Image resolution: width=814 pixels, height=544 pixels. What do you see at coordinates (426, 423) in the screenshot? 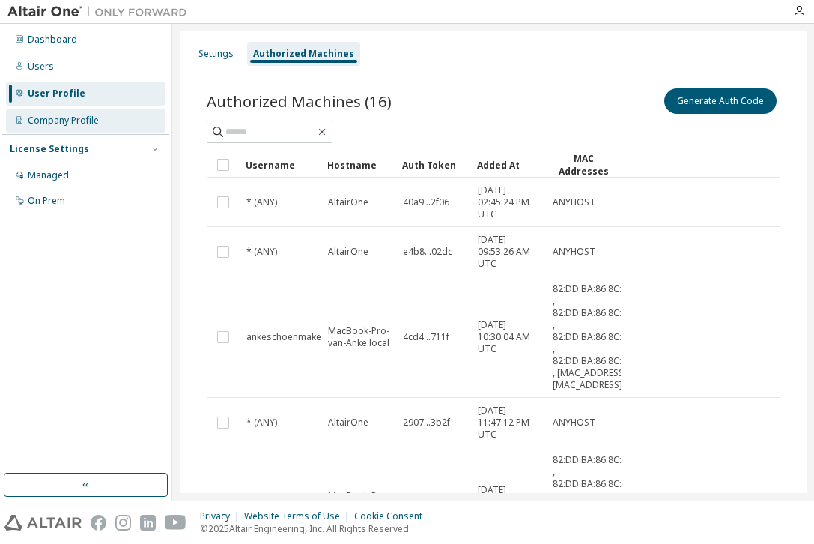
I see `span: 2907...3b2f` at bounding box center [426, 423].